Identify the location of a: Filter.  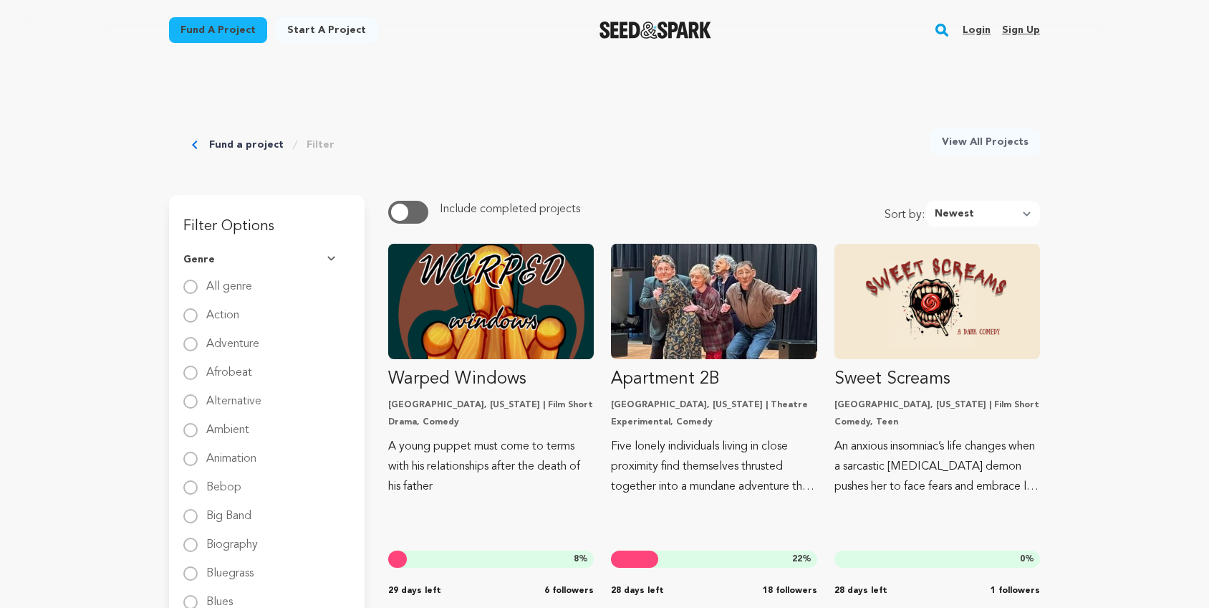
(320, 145).